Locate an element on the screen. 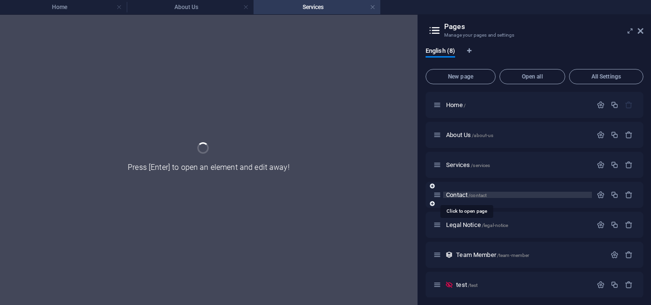  span: /contact is located at coordinates (477, 195).